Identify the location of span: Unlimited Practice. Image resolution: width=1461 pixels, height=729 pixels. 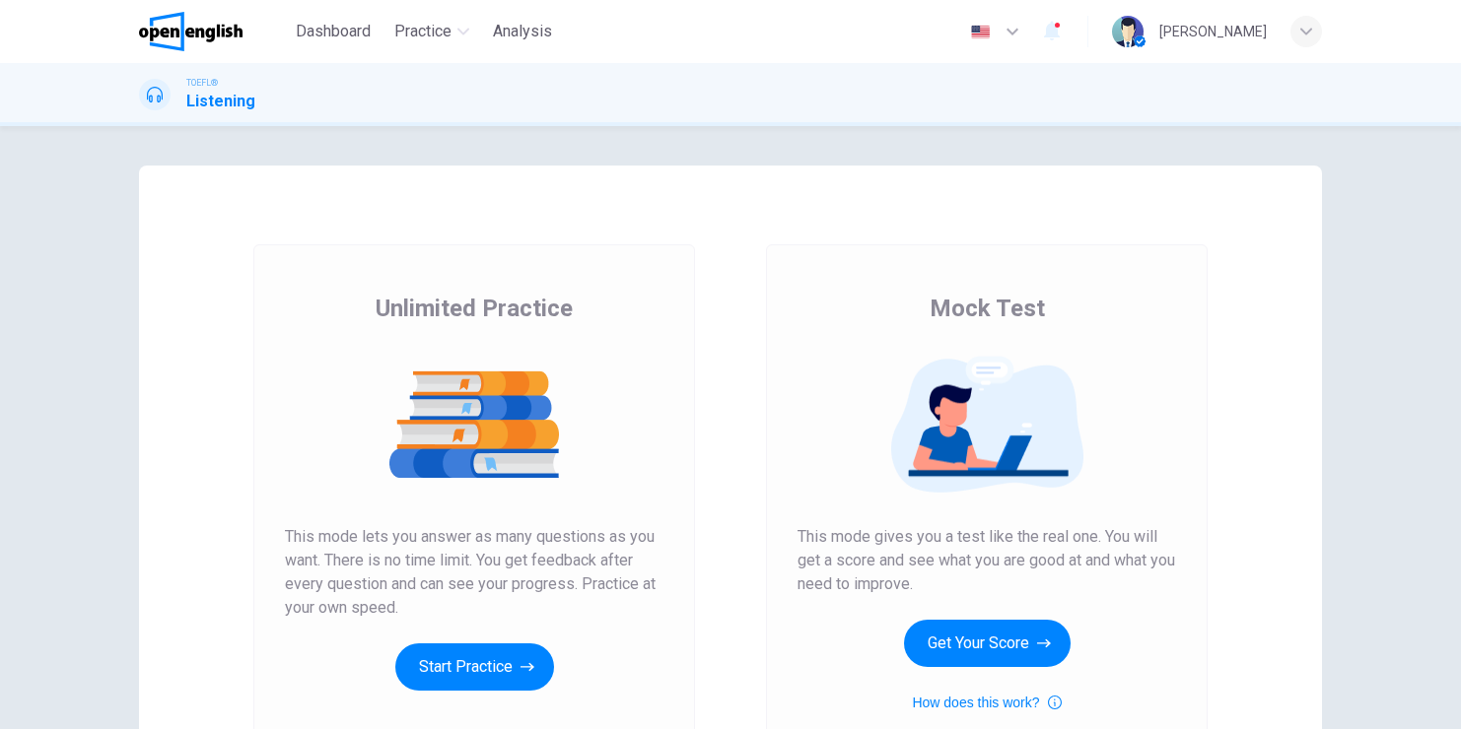
(474, 308).